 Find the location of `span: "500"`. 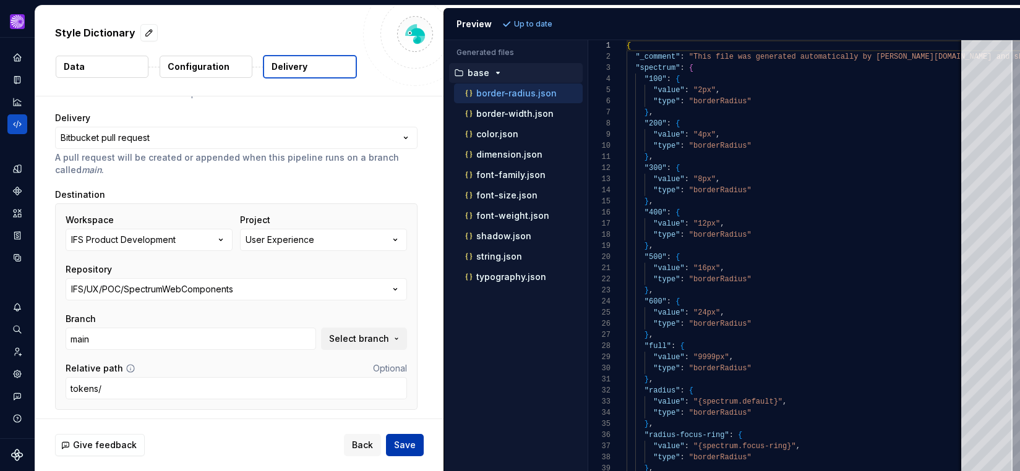

span: "500" is located at coordinates (656, 257).